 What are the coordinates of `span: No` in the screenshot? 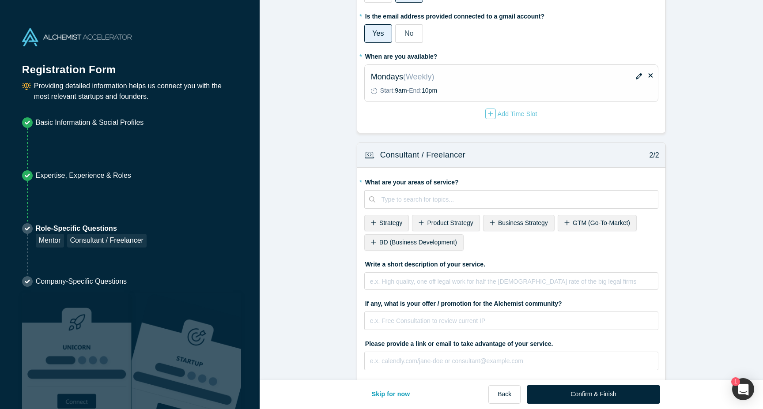 It's located at (409, 33).